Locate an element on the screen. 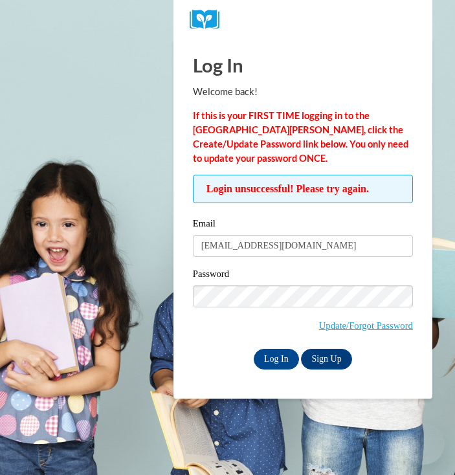 Image resolution: width=455 pixels, height=475 pixels. input: Log In is located at coordinates (276, 359).